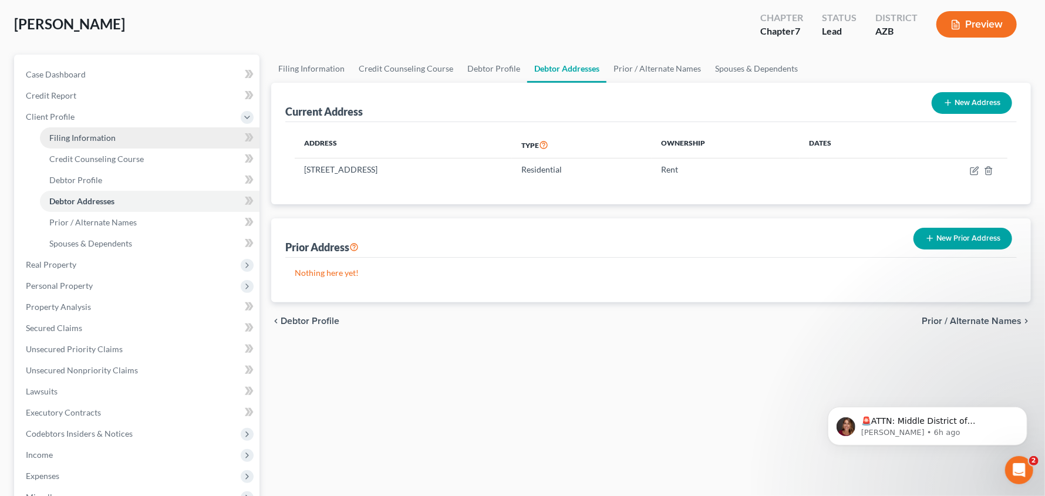 The width and height of the screenshot is (1045, 496). I want to click on a: Unsecured Priority Claims, so click(138, 349).